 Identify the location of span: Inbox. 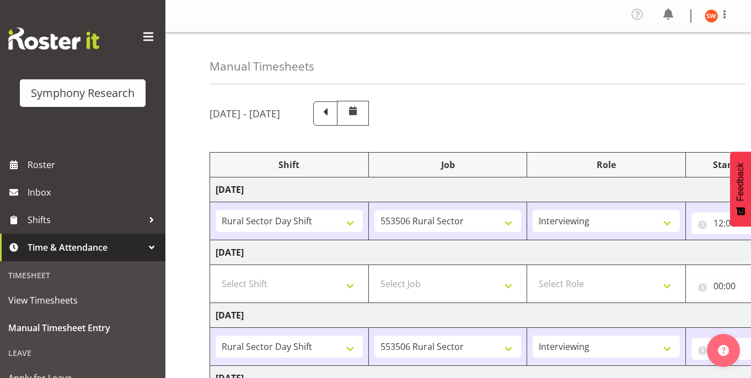
(94, 193).